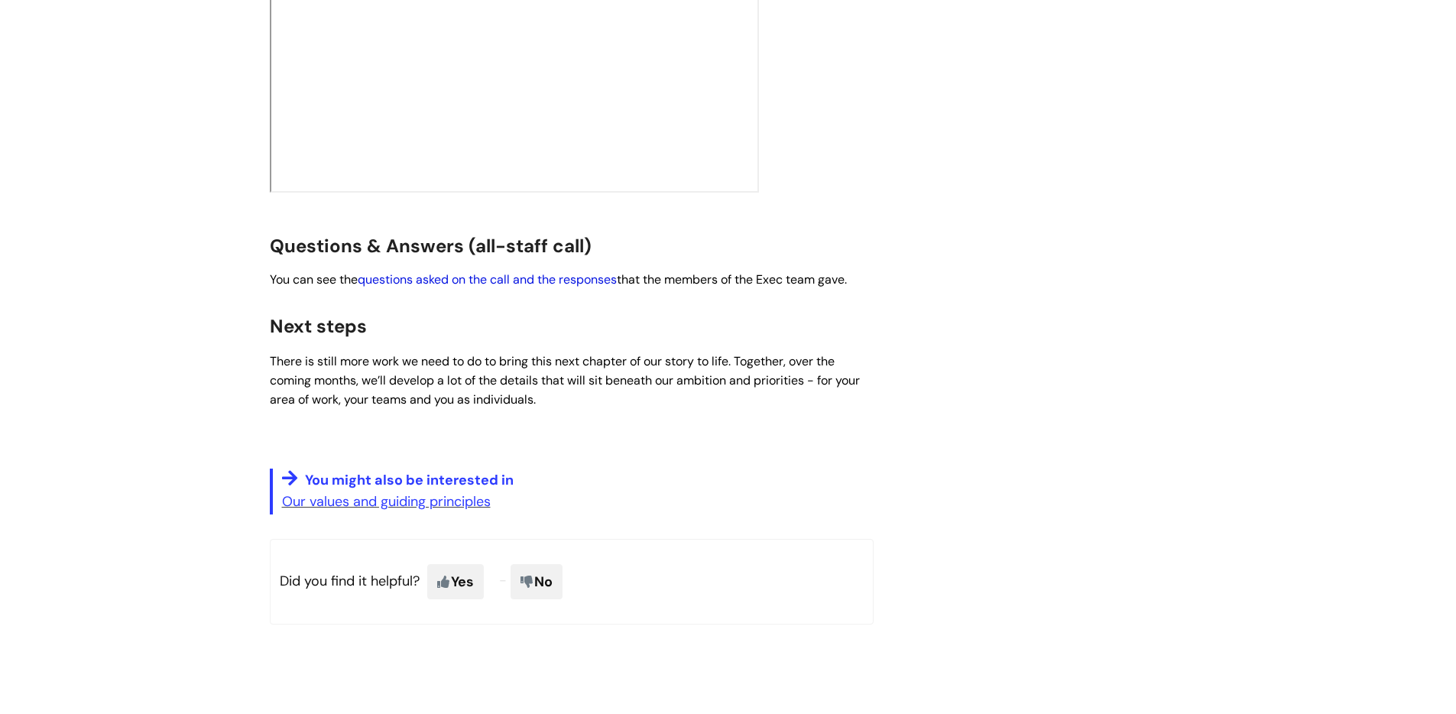  Describe the element at coordinates (386, 501) in the screenshot. I see `a: Our values and guiding principles` at that location.